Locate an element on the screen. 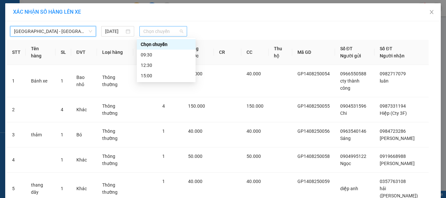 The image size is (446, 198). div: 15:00 is located at coordinates (166, 76).